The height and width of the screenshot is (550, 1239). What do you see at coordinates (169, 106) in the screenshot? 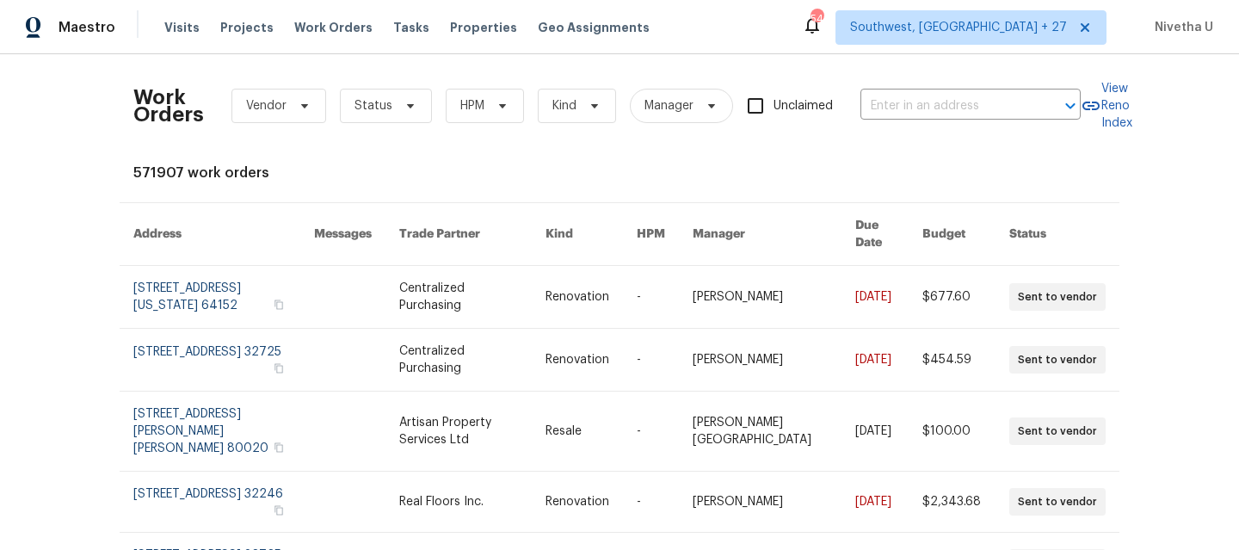
I see `h2: Work Orders` at bounding box center [169, 106].